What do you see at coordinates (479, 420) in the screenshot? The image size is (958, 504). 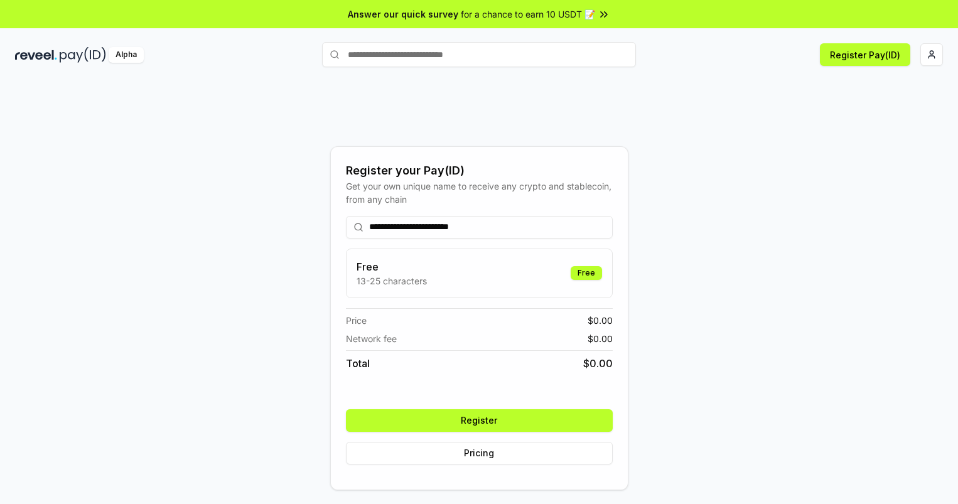 I see `button: Register` at bounding box center [479, 420].